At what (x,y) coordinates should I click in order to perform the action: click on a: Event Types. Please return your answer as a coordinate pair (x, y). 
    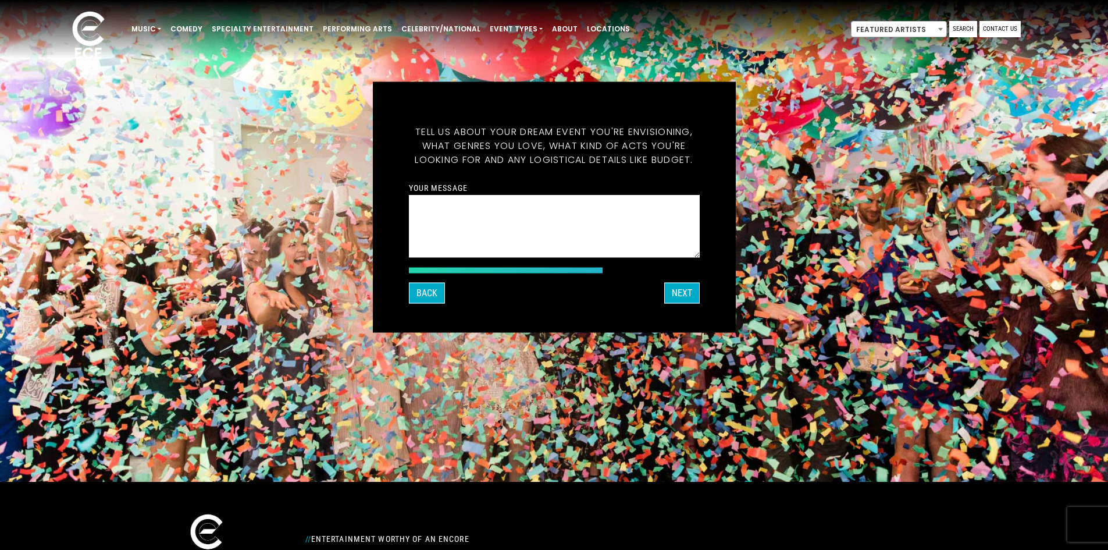
    Looking at the image, I should click on (516, 29).